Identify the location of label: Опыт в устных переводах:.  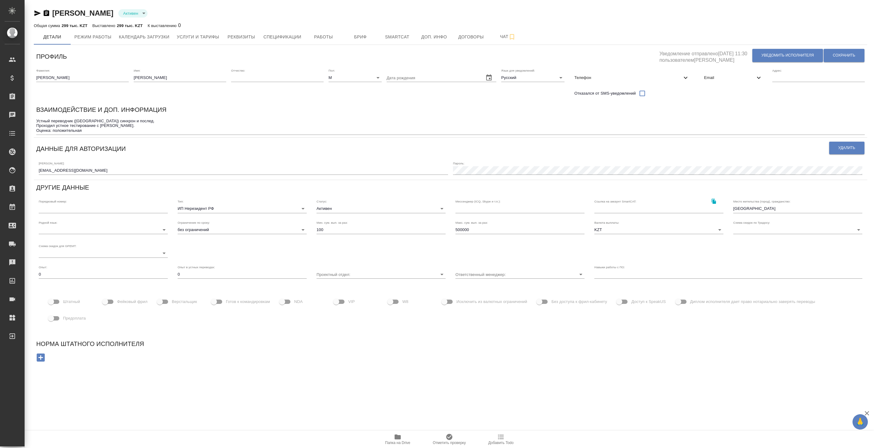
(196, 267).